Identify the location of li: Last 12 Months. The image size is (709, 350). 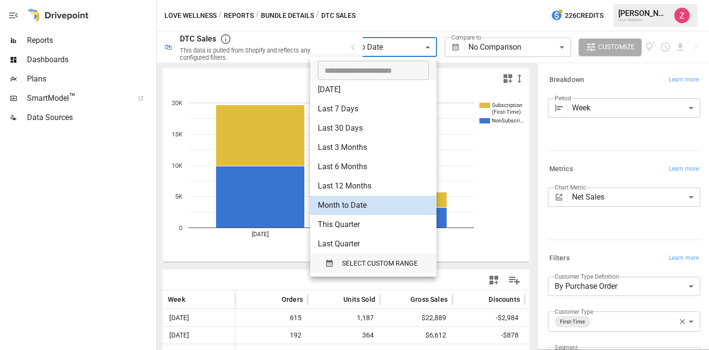
(373, 186).